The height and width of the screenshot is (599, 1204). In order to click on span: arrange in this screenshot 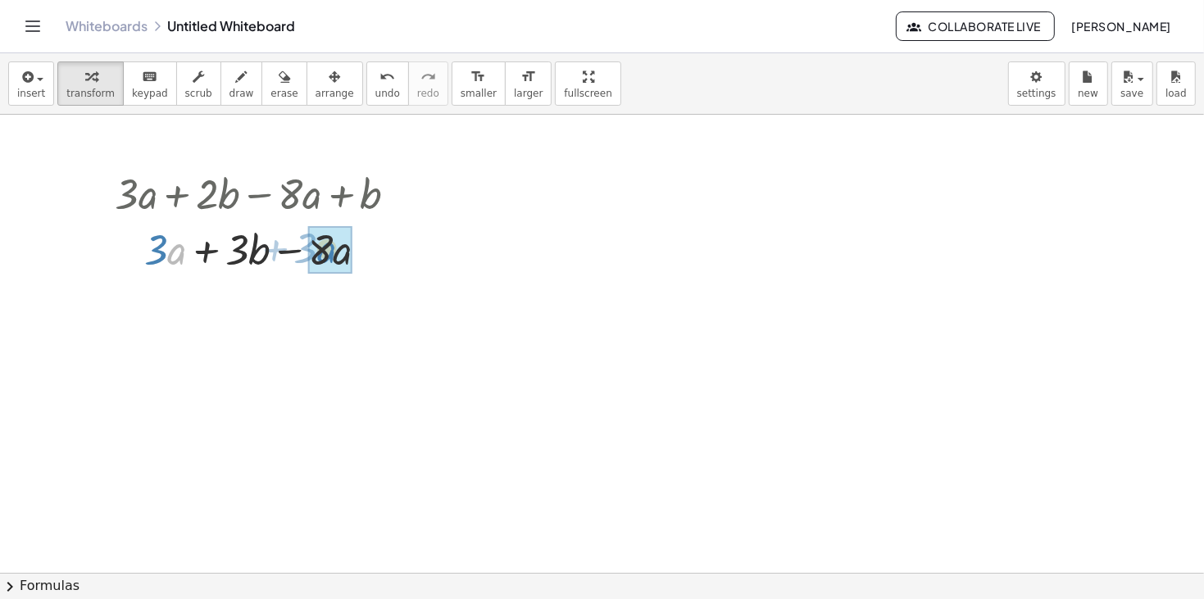, I will do `click(334, 93)`.